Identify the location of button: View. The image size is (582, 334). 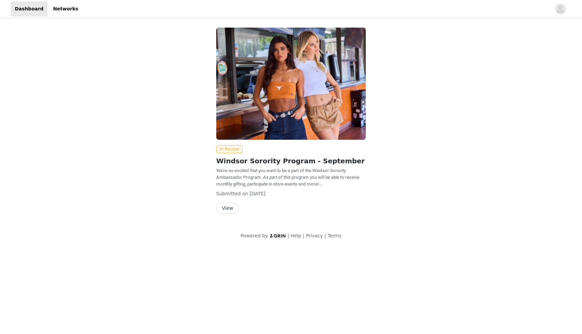
(227, 208).